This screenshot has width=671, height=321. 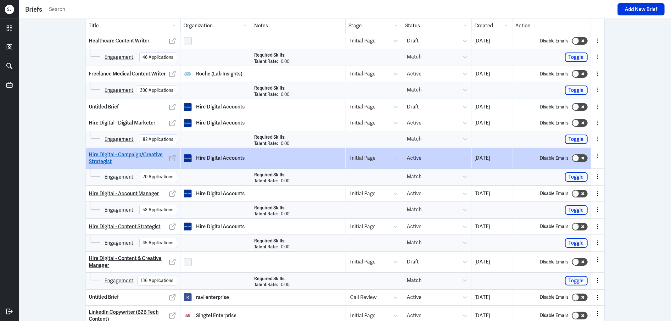 What do you see at coordinates (157, 280) in the screenshot?
I see `div: 136 Applications` at bounding box center [157, 280].